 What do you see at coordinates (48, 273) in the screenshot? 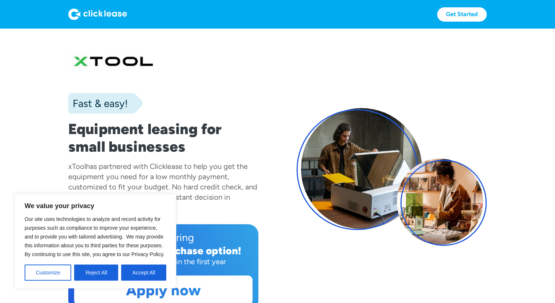
I see `button: Customize` at bounding box center [48, 273].